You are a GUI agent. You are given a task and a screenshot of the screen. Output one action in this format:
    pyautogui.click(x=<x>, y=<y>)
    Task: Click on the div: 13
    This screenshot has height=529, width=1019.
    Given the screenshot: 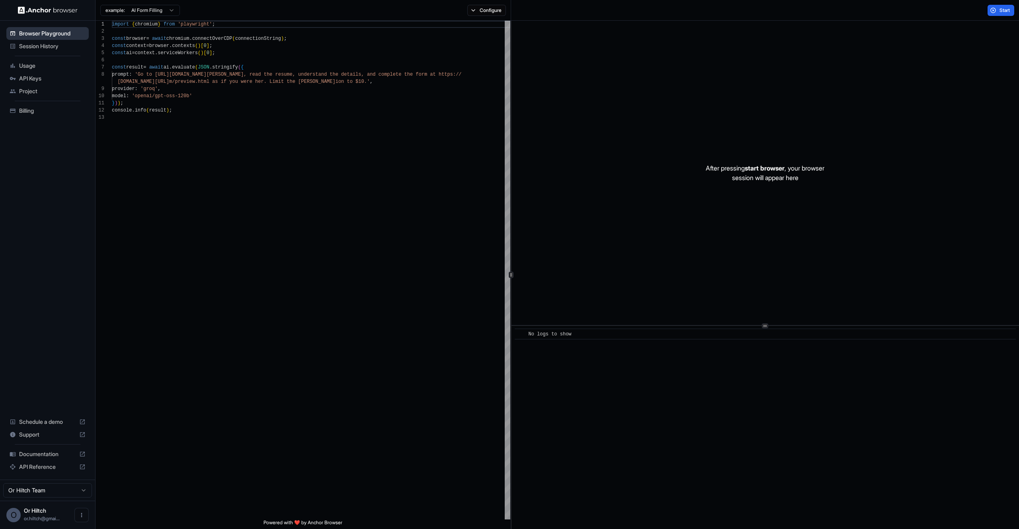 What is the action you would take?
    pyautogui.click(x=100, y=117)
    